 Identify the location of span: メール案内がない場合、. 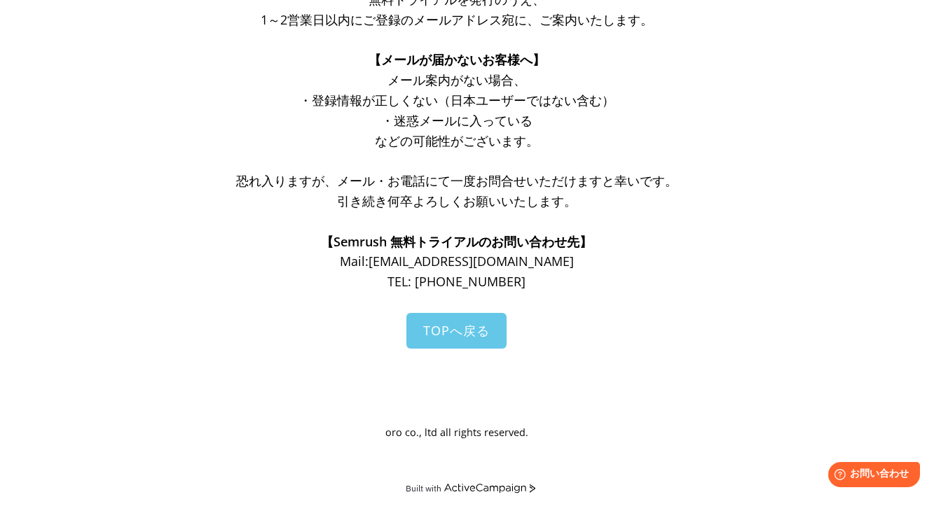
(457, 80).